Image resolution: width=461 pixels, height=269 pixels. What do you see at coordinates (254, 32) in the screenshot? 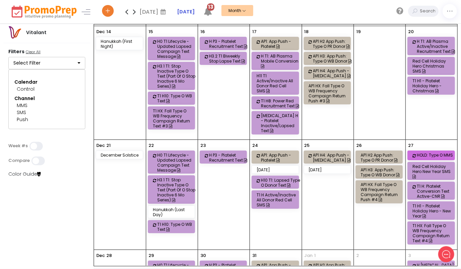
I see `p: 17` at bounding box center [254, 32].